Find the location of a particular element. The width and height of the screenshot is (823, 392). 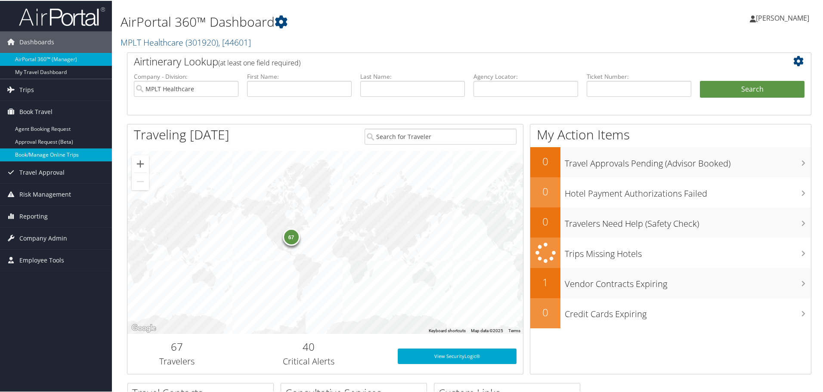

h2: 67 is located at coordinates (177, 346).